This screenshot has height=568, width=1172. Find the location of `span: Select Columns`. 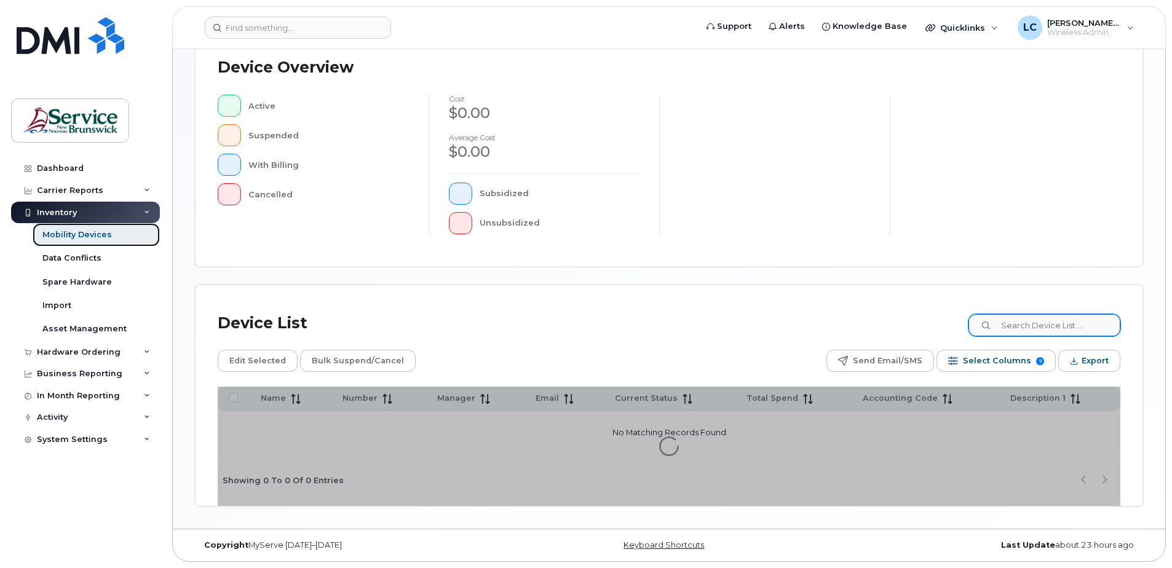

span: Select Columns is located at coordinates (996, 361).